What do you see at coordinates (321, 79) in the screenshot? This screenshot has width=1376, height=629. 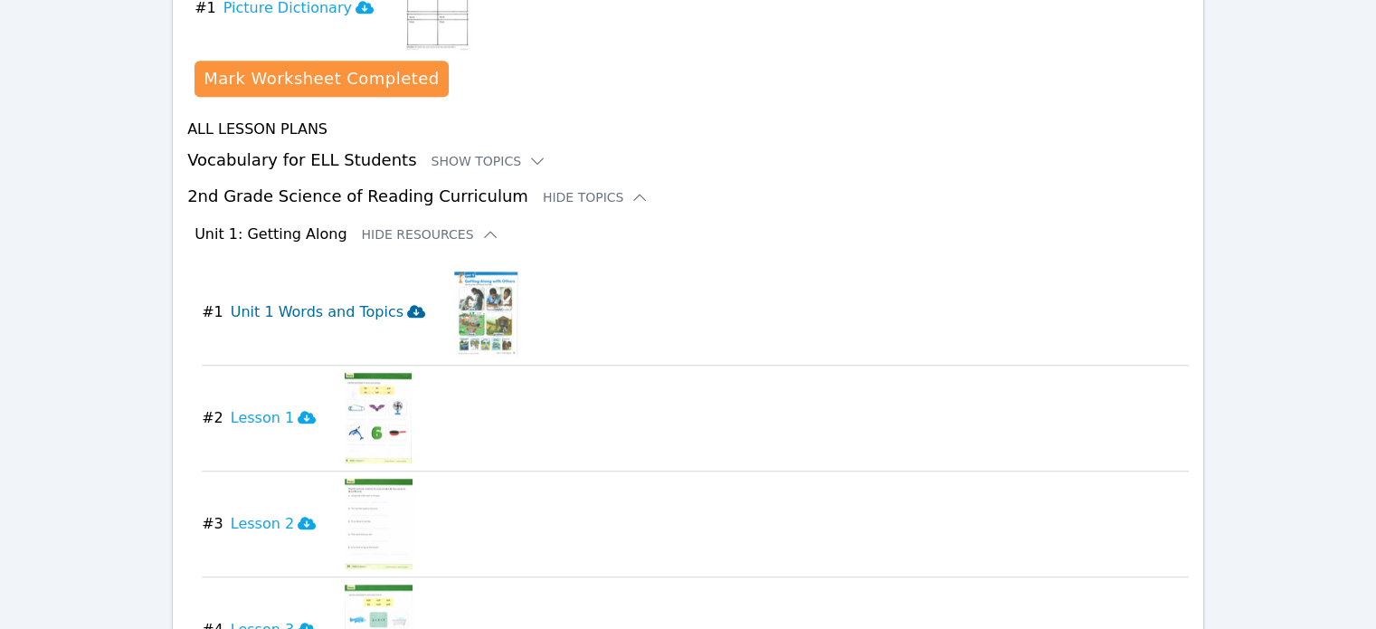 I see `button: Mark Worksheet Completed` at bounding box center [321, 79].